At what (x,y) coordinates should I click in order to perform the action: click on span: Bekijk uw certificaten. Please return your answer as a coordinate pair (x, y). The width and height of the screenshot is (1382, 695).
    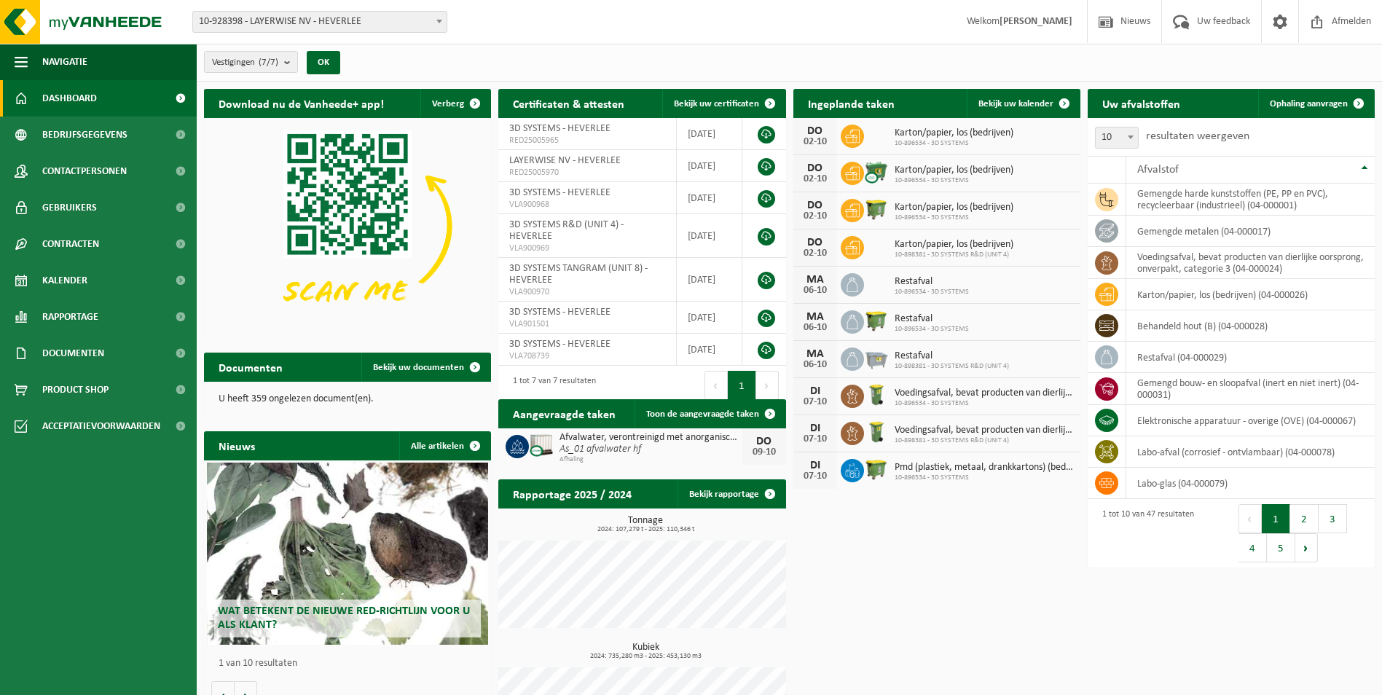
    Looking at the image, I should click on (716, 103).